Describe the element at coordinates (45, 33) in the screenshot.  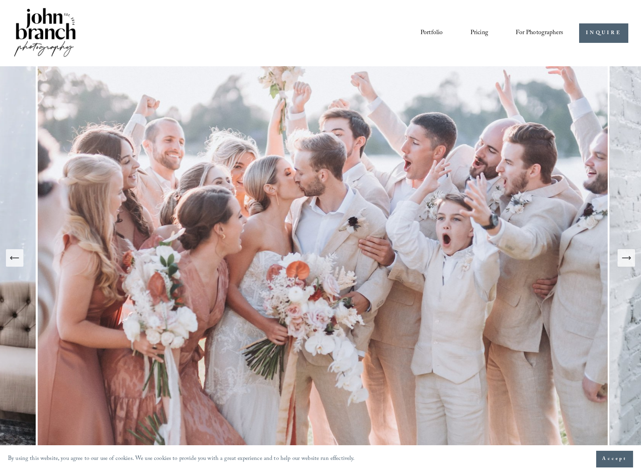
I see `img: John Branch IV Photography` at that location.